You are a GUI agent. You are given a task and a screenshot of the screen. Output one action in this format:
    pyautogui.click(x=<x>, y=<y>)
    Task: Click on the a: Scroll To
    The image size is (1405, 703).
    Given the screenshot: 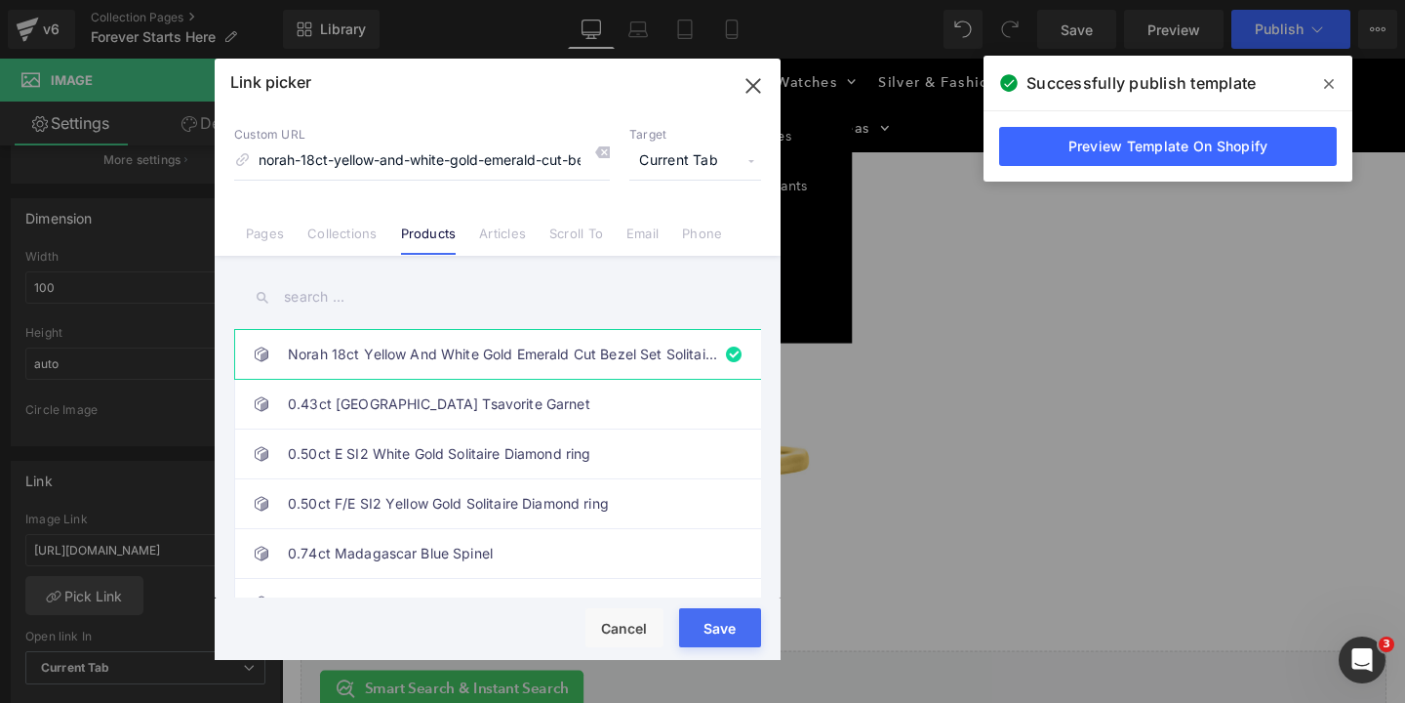 What is the action you would take?
    pyautogui.click(x=576, y=240)
    